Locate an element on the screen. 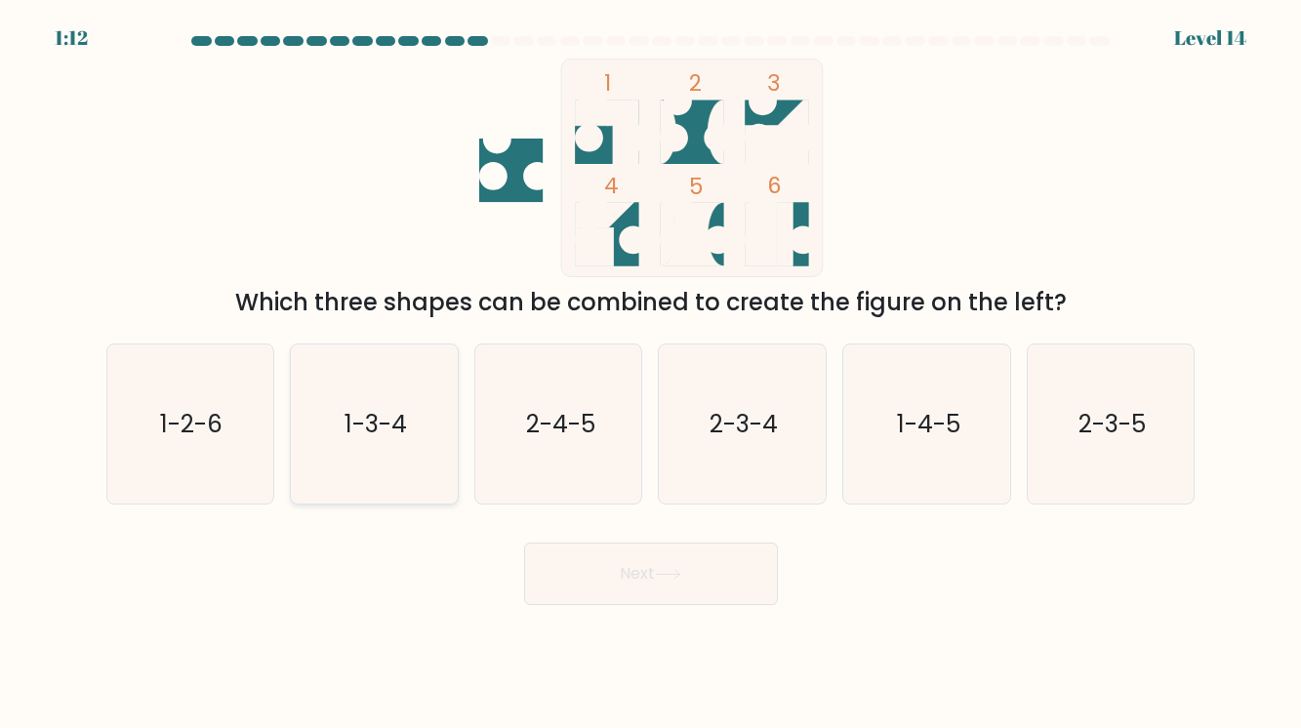 The height and width of the screenshot is (728, 1301). tspan: 3 is located at coordinates (774, 83).